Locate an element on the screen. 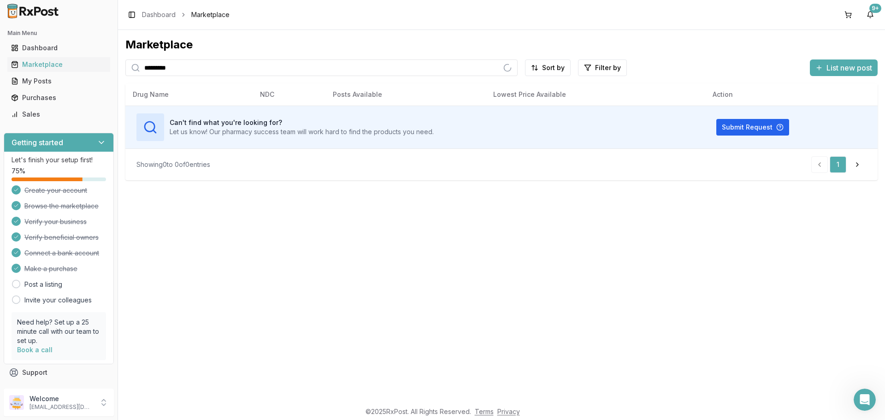 The height and width of the screenshot is (420, 885). button: Submit Request is located at coordinates (753, 127).